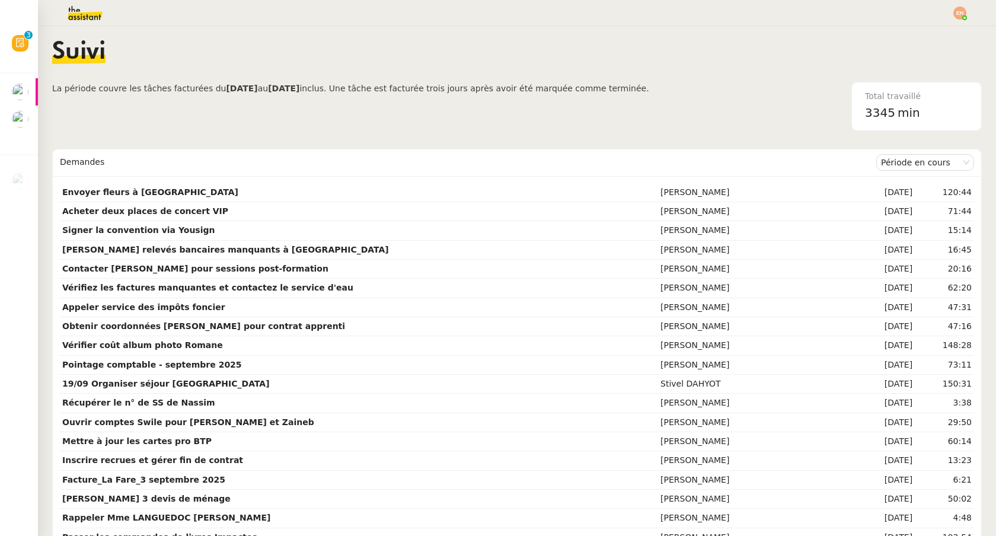 This screenshot has width=996, height=536. I want to click on strong: Mettre à jour les cartes pro BTP, so click(137, 441).